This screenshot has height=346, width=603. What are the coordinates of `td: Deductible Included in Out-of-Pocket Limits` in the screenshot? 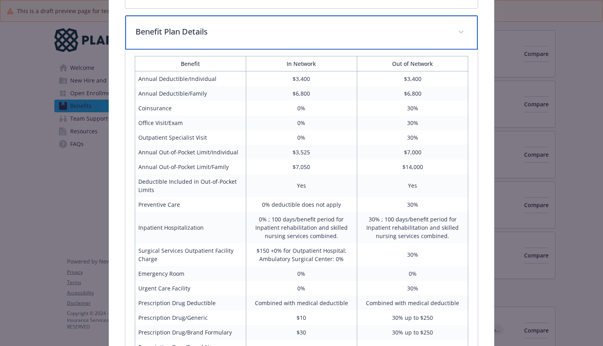 It's located at (190, 186).